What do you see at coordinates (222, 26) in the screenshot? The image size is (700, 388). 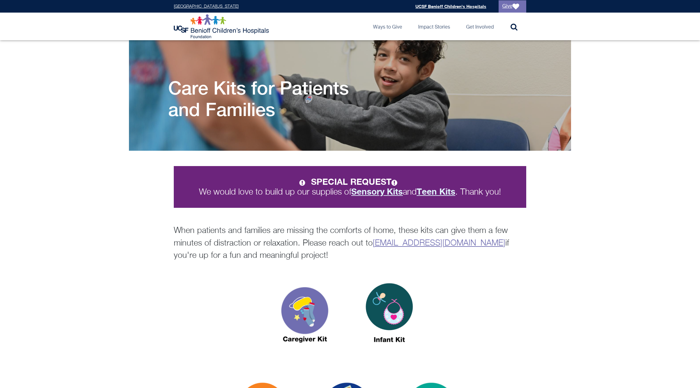 I see `img: Logo for UCSF Benioff Children's Hospitals Foundation` at bounding box center [222, 26].